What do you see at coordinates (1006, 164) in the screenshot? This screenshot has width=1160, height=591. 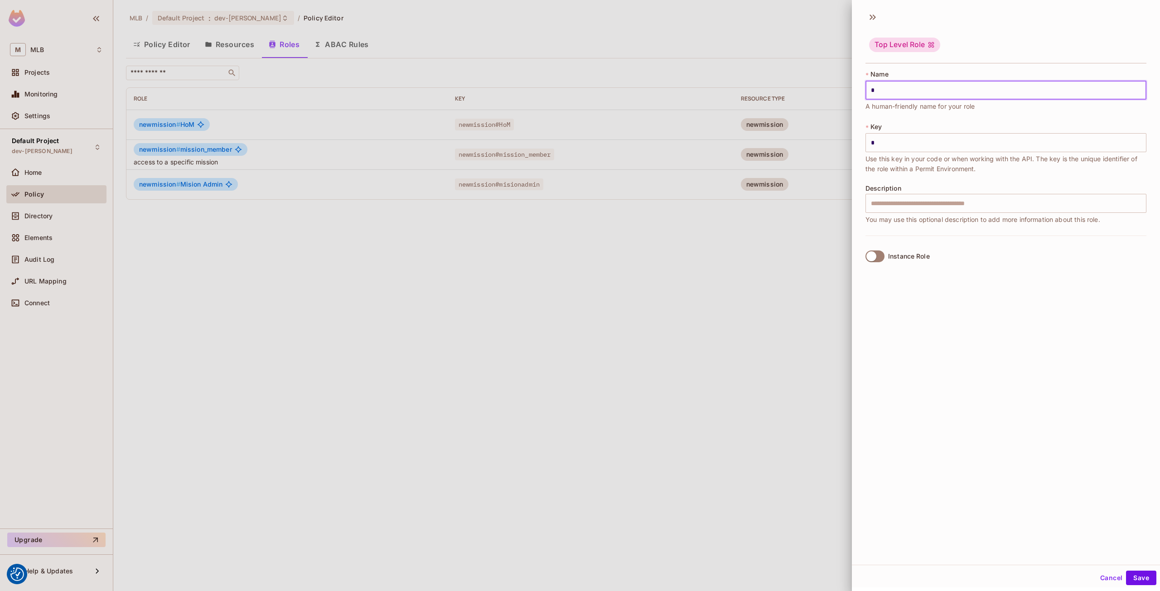 I see `span: Use this key in your code or when working with the API. The key is the unique identifier of the r...` at bounding box center [1006, 164].